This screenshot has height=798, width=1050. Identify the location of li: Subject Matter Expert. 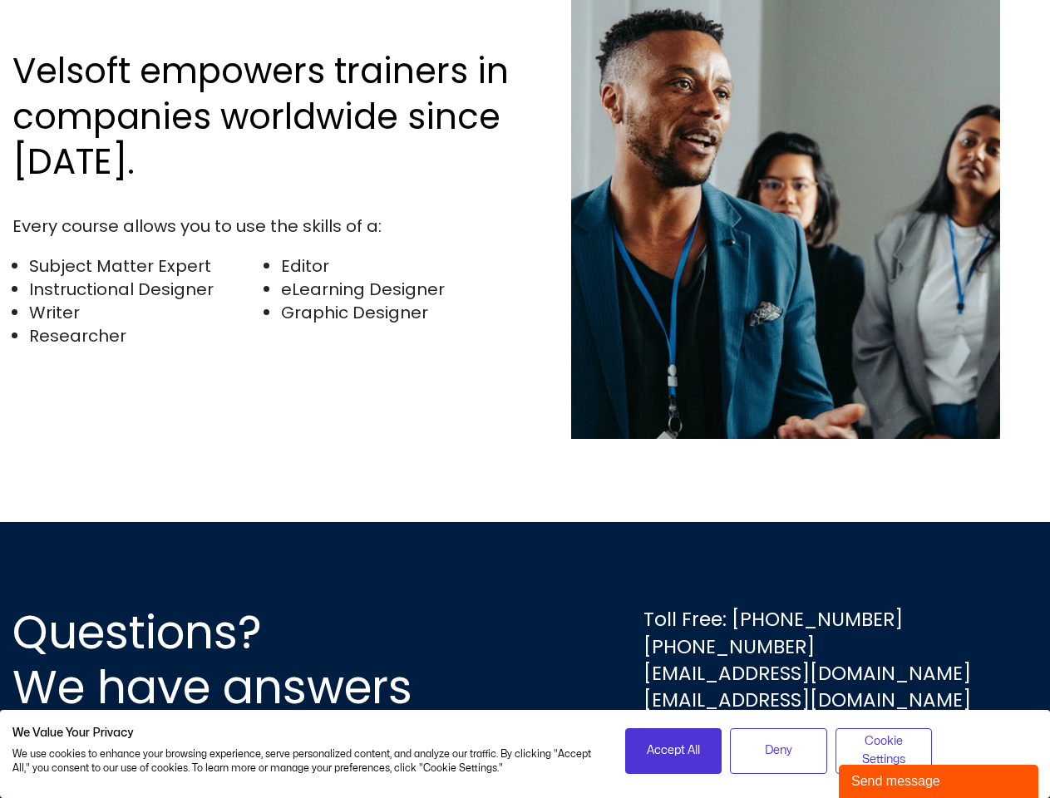
(146, 266).